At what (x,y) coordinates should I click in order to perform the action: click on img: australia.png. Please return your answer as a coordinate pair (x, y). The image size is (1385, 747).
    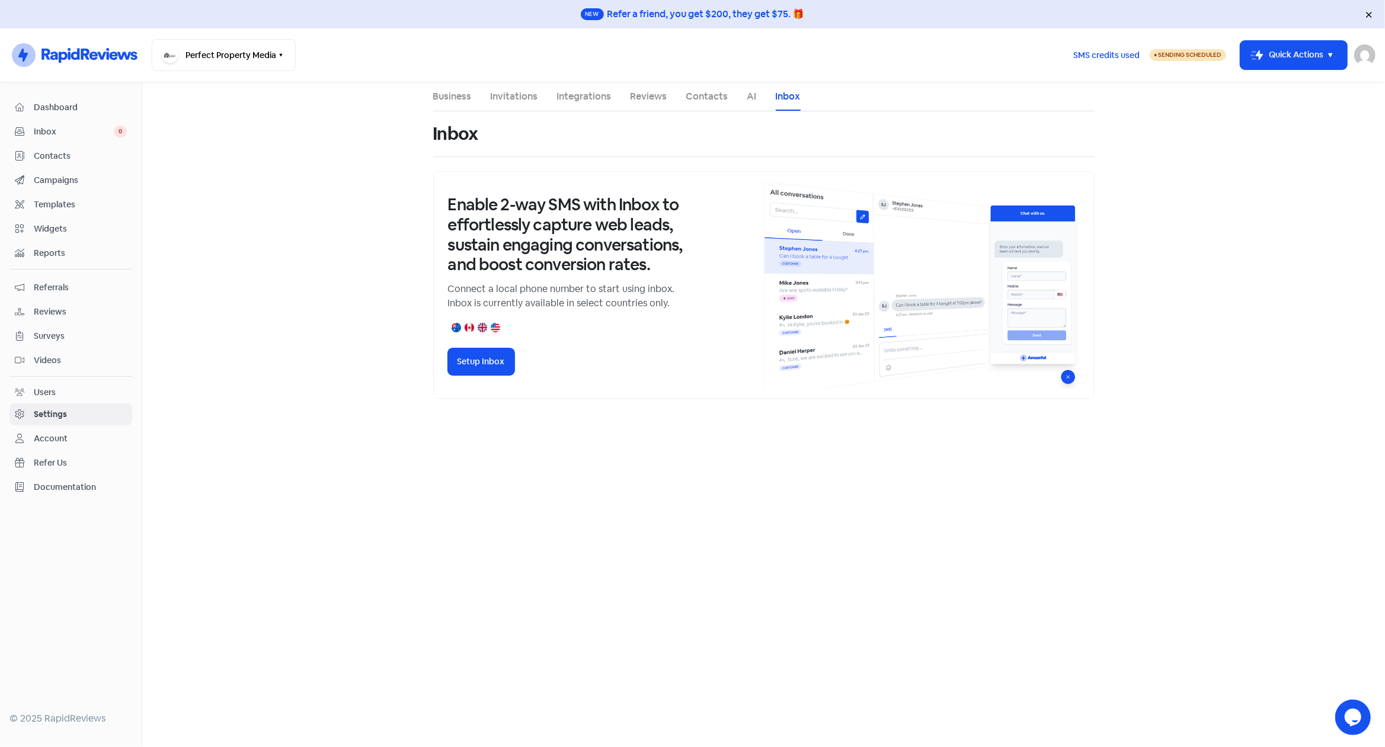
    Looking at the image, I should click on (456, 328).